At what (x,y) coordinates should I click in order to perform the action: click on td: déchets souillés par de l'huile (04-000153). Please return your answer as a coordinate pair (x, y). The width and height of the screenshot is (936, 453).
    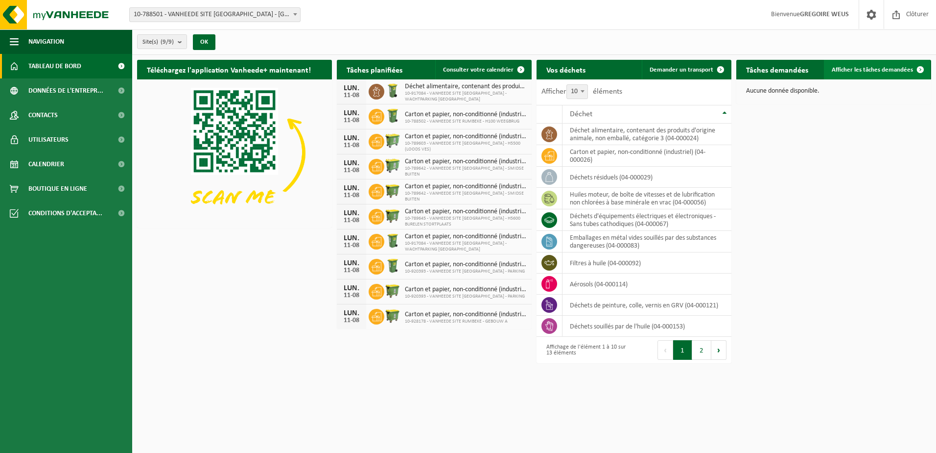
    Looking at the image, I should click on (647, 326).